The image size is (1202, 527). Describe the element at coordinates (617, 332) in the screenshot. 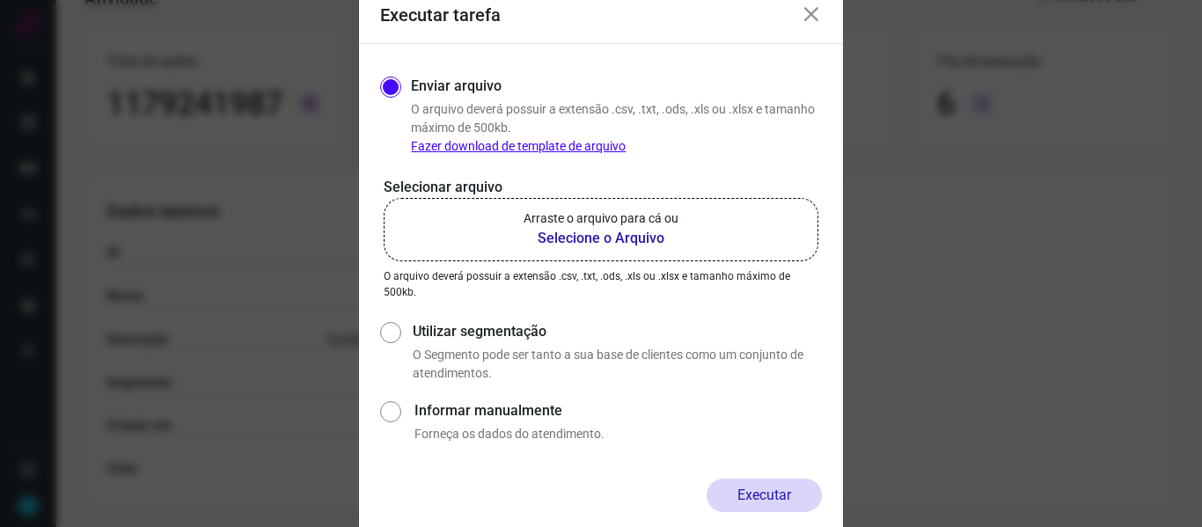

I see `label: Utilizar segmentação` at that location.